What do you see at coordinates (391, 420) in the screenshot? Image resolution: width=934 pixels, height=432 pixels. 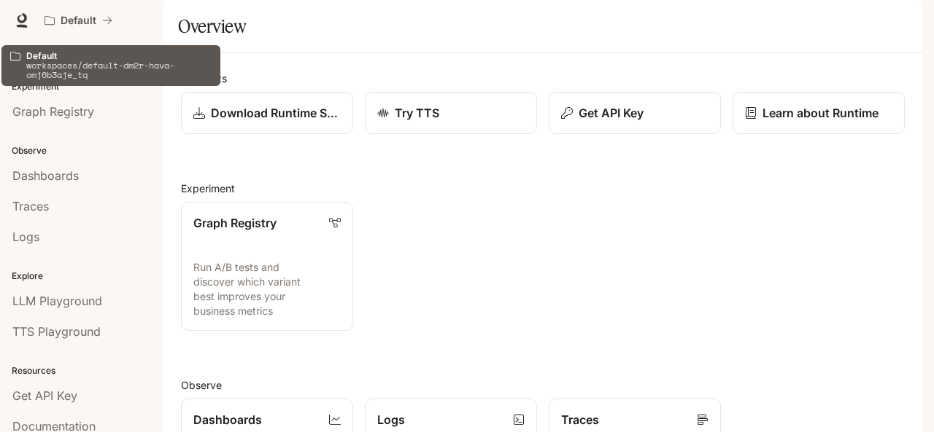 I see `p: Logs` at bounding box center [391, 420].